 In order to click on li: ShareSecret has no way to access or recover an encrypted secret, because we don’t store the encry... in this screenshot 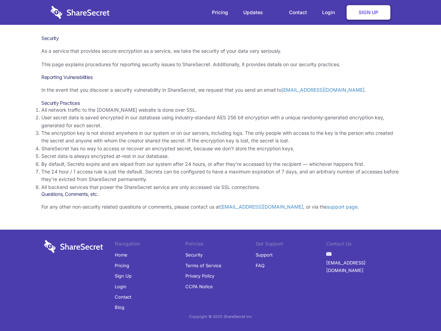, I will do `click(221, 149)`.